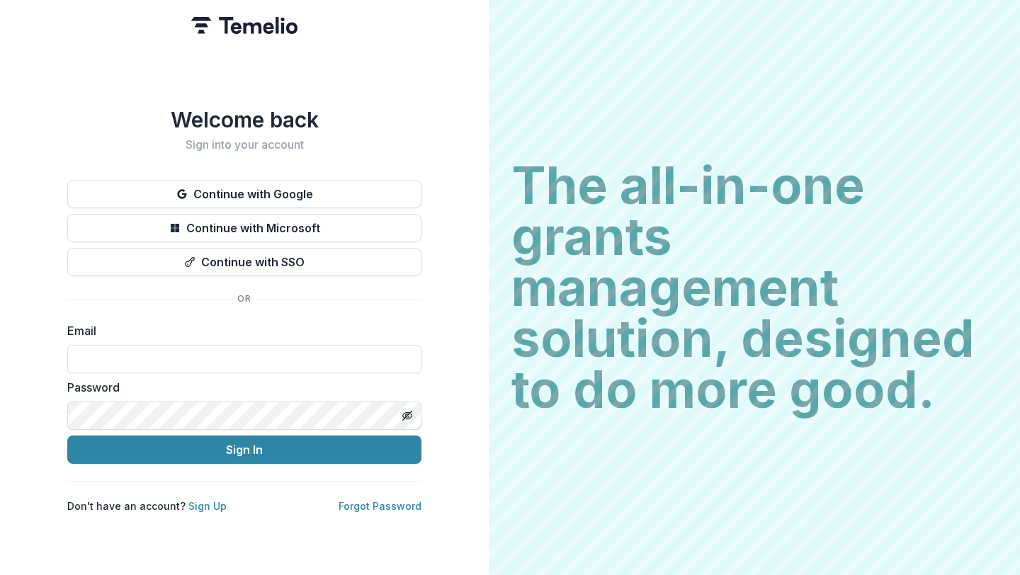 Image resolution: width=1020 pixels, height=575 pixels. Describe the element at coordinates (407, 416) in the screenshot. I see `button: Toggle password visibility` at that location.